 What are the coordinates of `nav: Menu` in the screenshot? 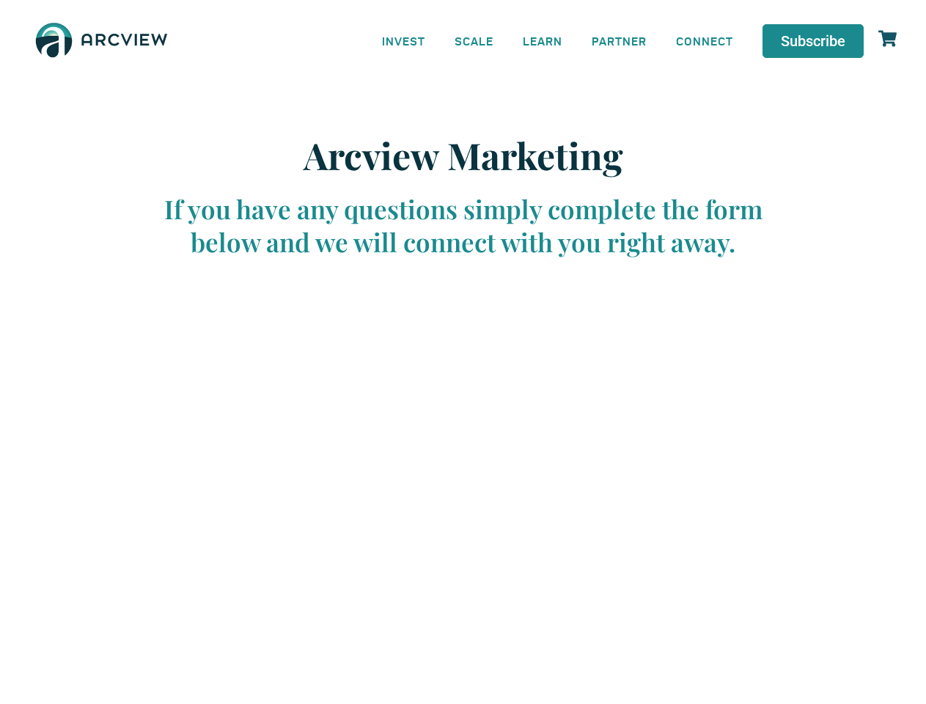 It's located at (557, 40).